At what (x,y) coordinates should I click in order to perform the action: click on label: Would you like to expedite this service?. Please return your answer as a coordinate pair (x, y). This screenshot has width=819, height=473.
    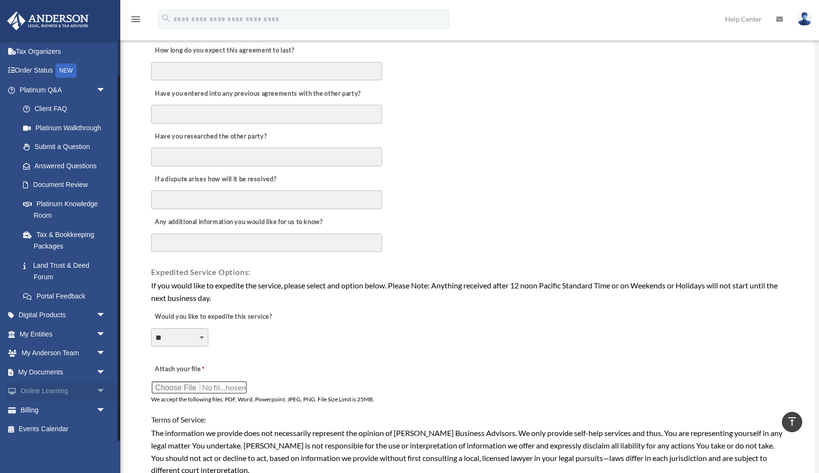
    Looking at the image, I should click on (213, 318).